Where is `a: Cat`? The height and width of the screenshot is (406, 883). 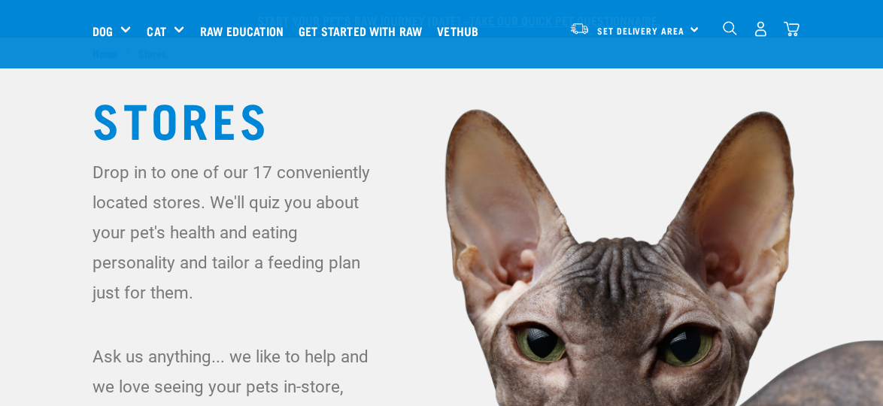 a: Cat is located at coordinates (156, 31).